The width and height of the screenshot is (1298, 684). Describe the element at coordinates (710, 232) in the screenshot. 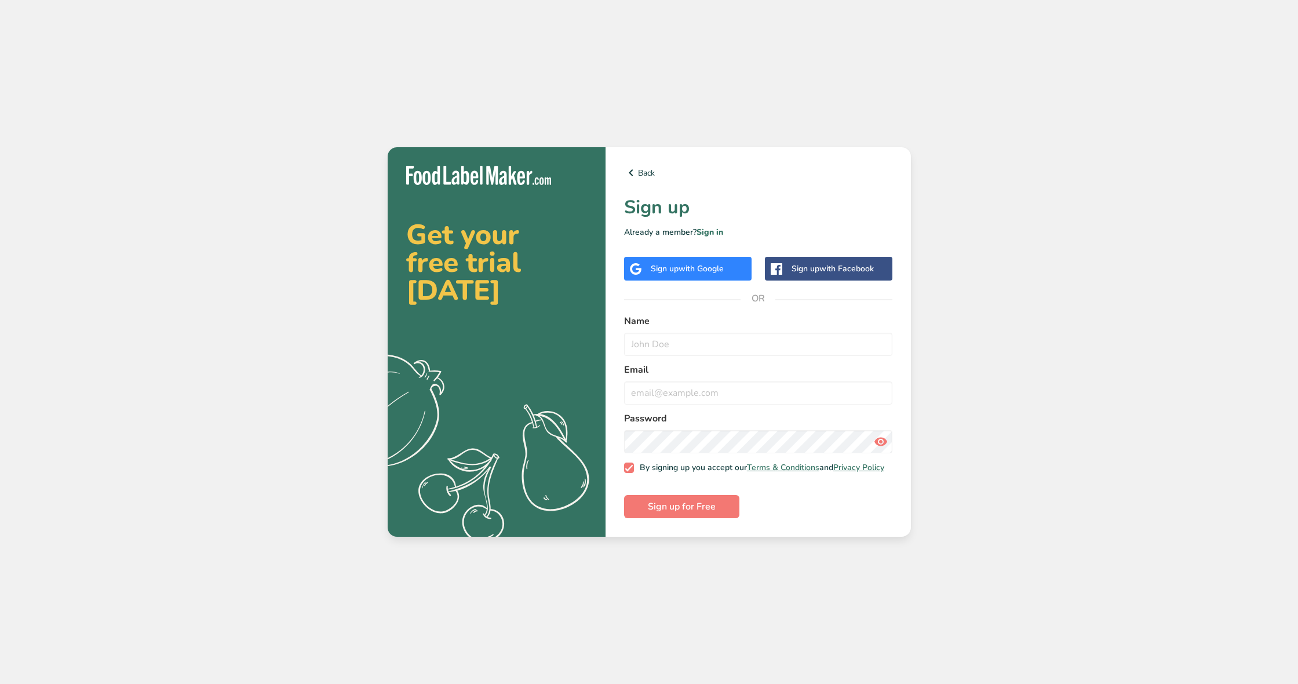

I see `a: Sign in` at that location.